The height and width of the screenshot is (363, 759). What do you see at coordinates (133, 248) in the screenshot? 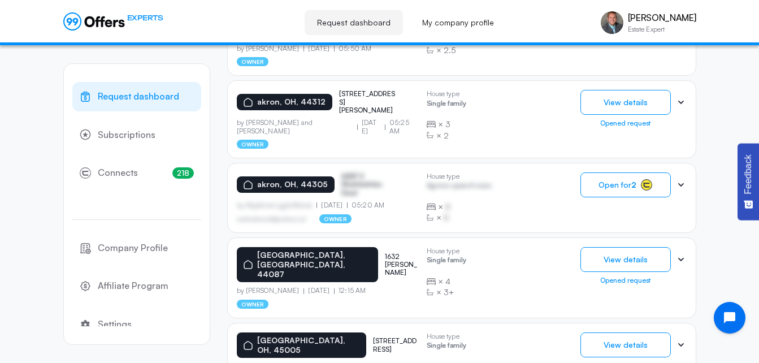
I see `span: Company Profile` at bounding box center [133, 248].